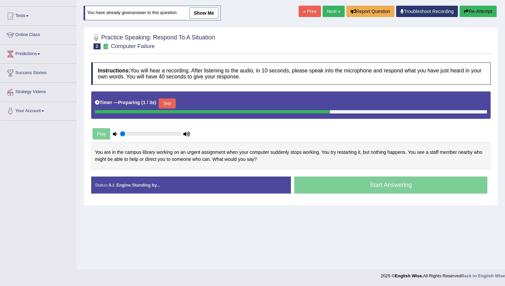  I want to click on a: Your Account, so click(38, 110).